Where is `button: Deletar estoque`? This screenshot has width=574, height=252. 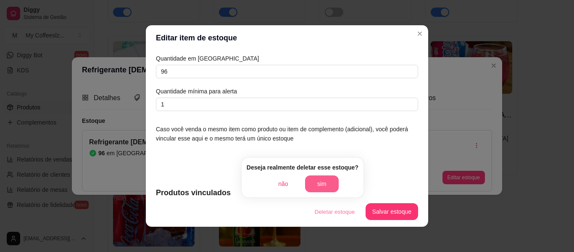
button: Deletar estoque is located at coordinates (334, 211).